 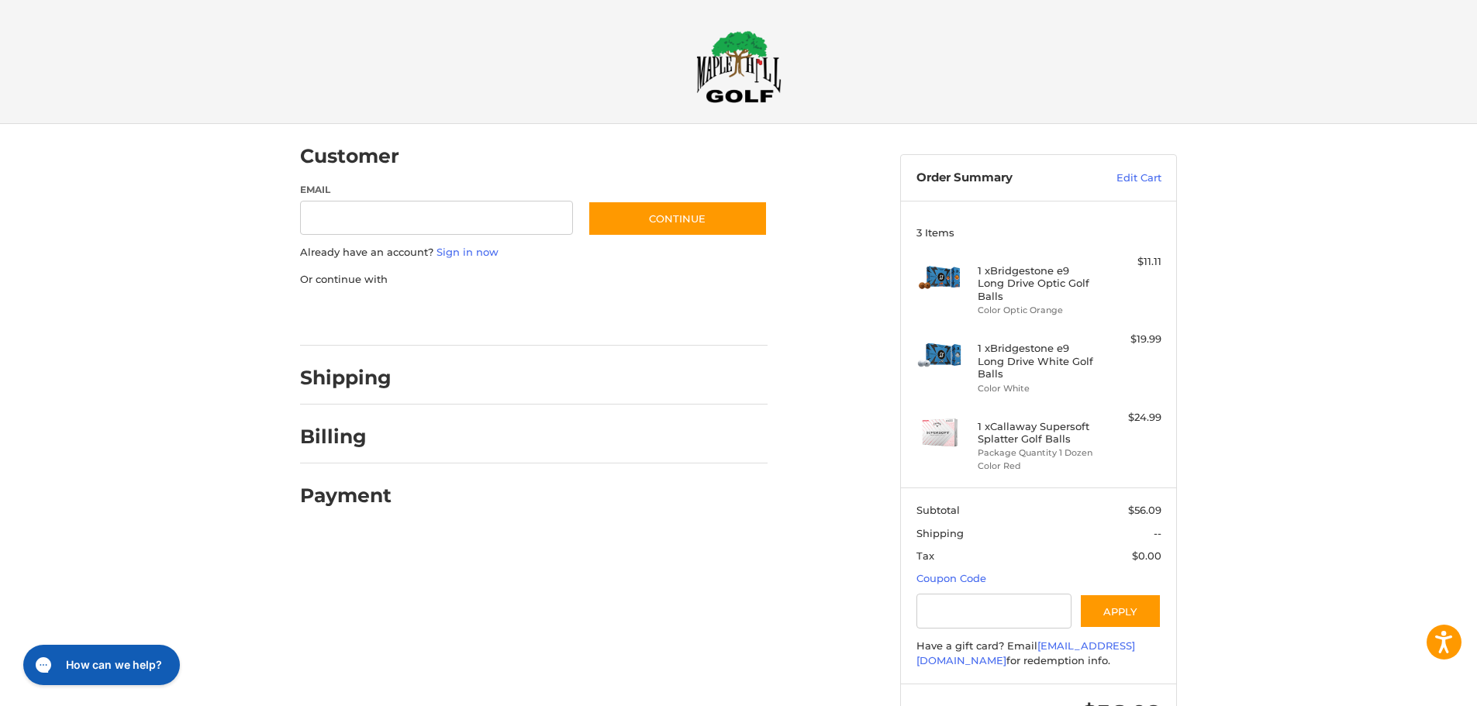 What do you see at coordinates (1036, 466) in the screenshot?
I see `li: Color Red` at bounding box center [1036, 466].